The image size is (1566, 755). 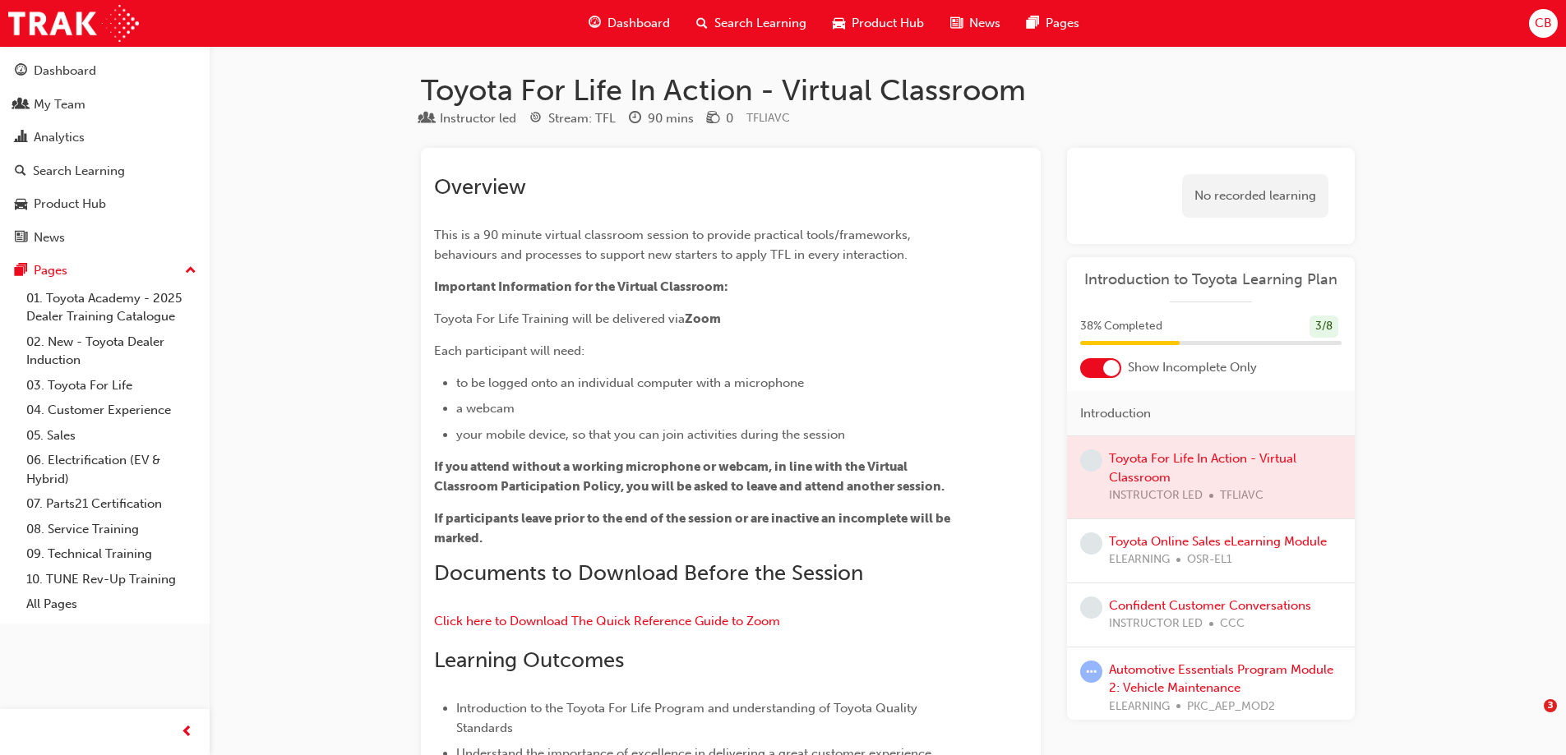 What do you see at coordinates (111, 436) in the screenshot?
I see `a: 05. Sales` at bounding box center [111, 436].